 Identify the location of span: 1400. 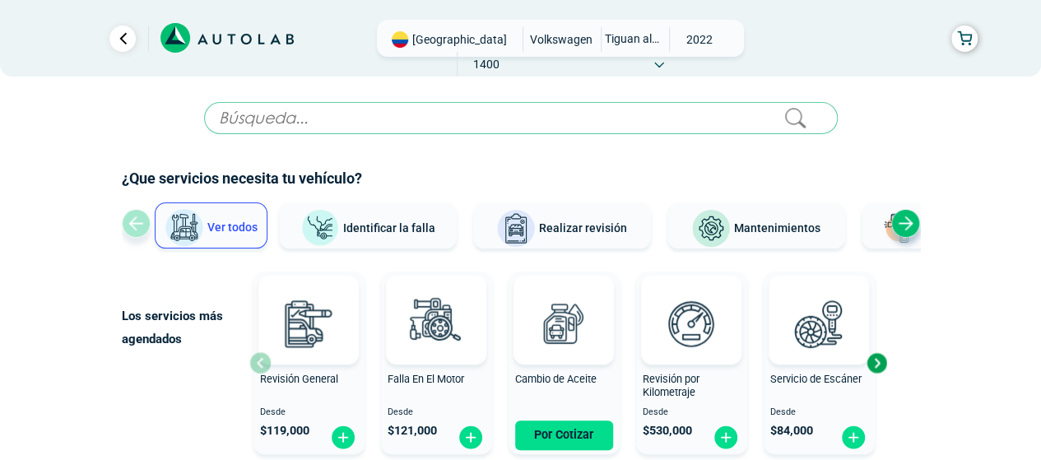
(486, 64).